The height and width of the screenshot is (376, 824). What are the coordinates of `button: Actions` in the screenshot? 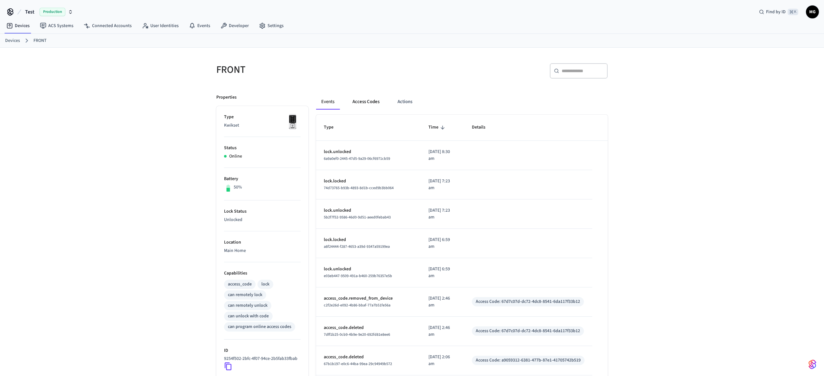 It's located at (405, 102).